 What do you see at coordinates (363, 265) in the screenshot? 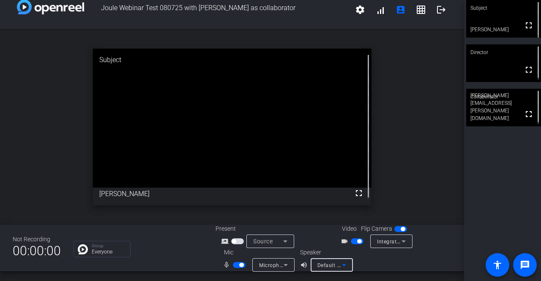
I see `span: Default - Speakers (Realtek(R) Audio)` at bounding box center [363, 265].